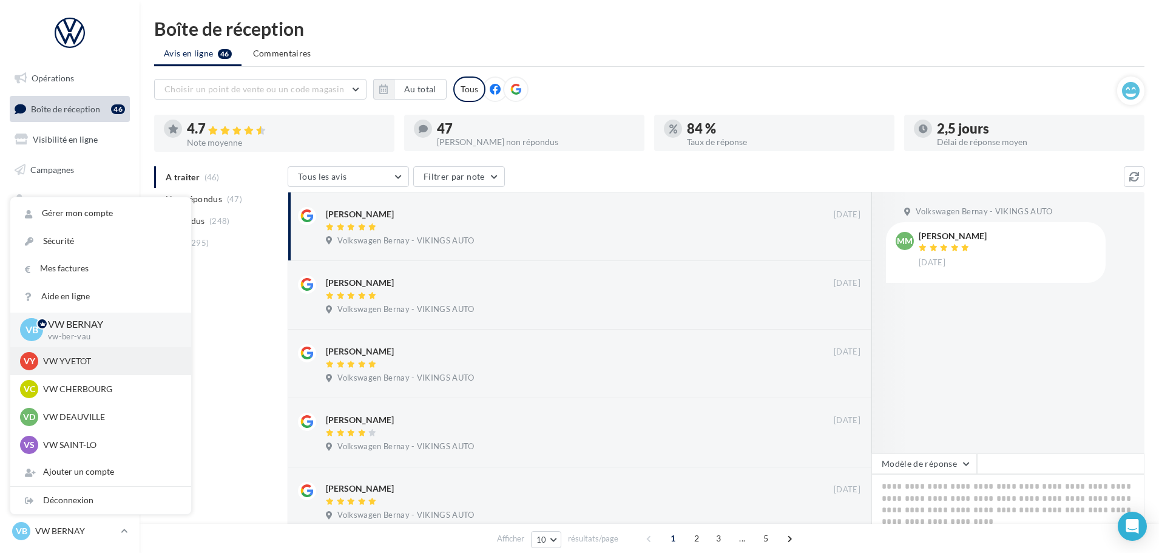 The image size is (1159, 553). Describe the element at coordinates (70, 230) in the screenshot. I see `a: Médiathèque` at that location.